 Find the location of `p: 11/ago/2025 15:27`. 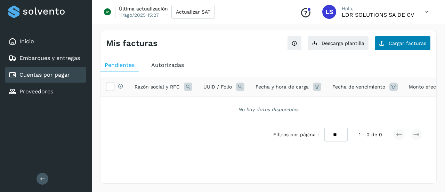

p: 11/ago/2025 15:27 is located at coordinates (139, 15).